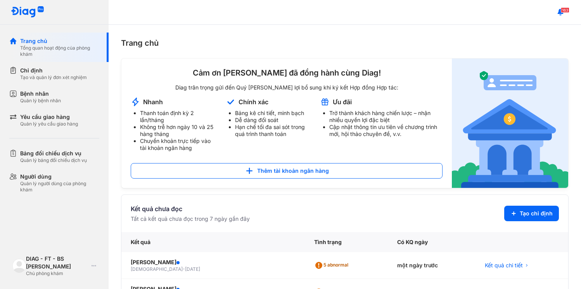 The width and height of the screenshot is (581, 289). I want to click on button: Thêm tài khoản ngân hàng, so click(287, 171).